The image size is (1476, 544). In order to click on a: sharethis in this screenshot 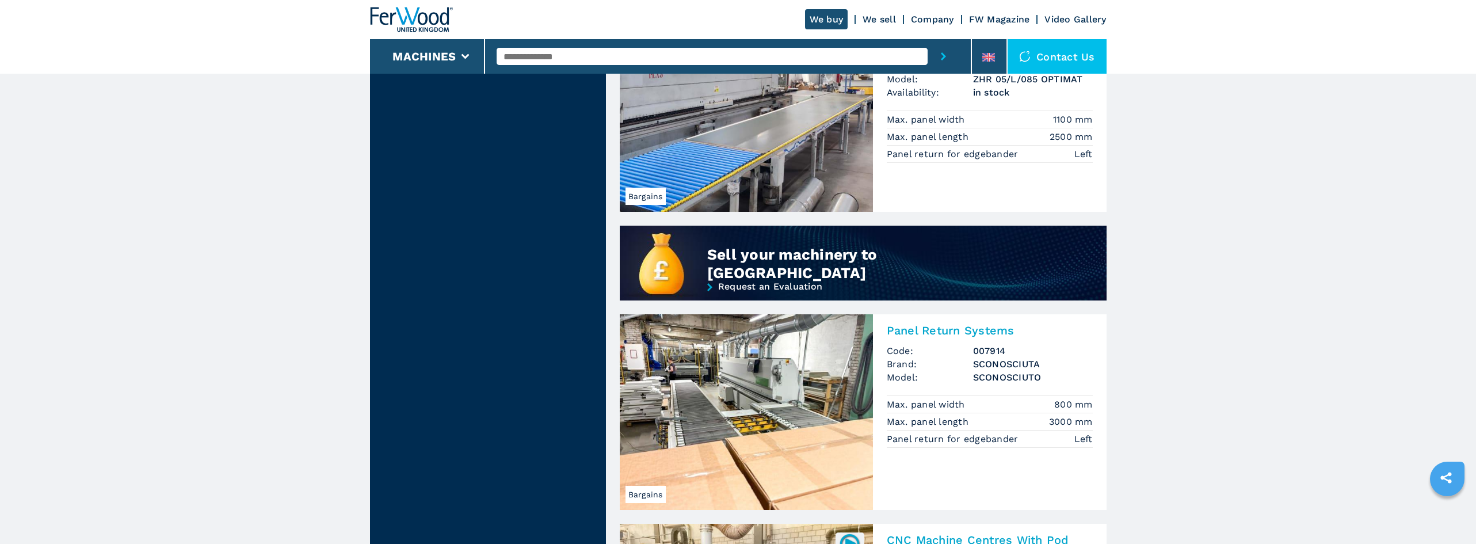, I will do `click(1446, 478)`.